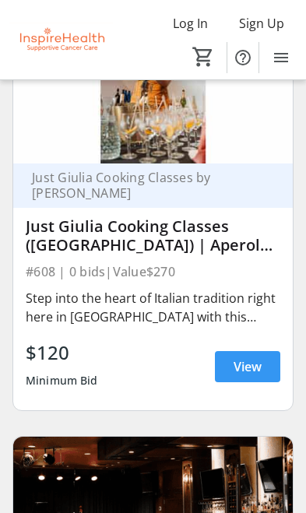 This screenshot has width=306, height=513. I want to click on span: Sign Up, so click(262, 23).